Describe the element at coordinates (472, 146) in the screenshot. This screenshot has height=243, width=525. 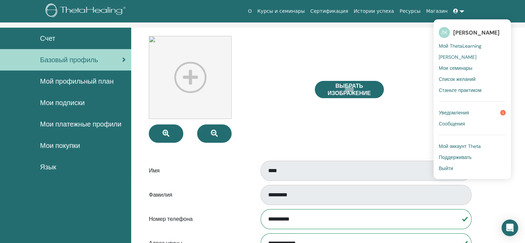
I see `a: Мой аккаунт Theta` at that location.